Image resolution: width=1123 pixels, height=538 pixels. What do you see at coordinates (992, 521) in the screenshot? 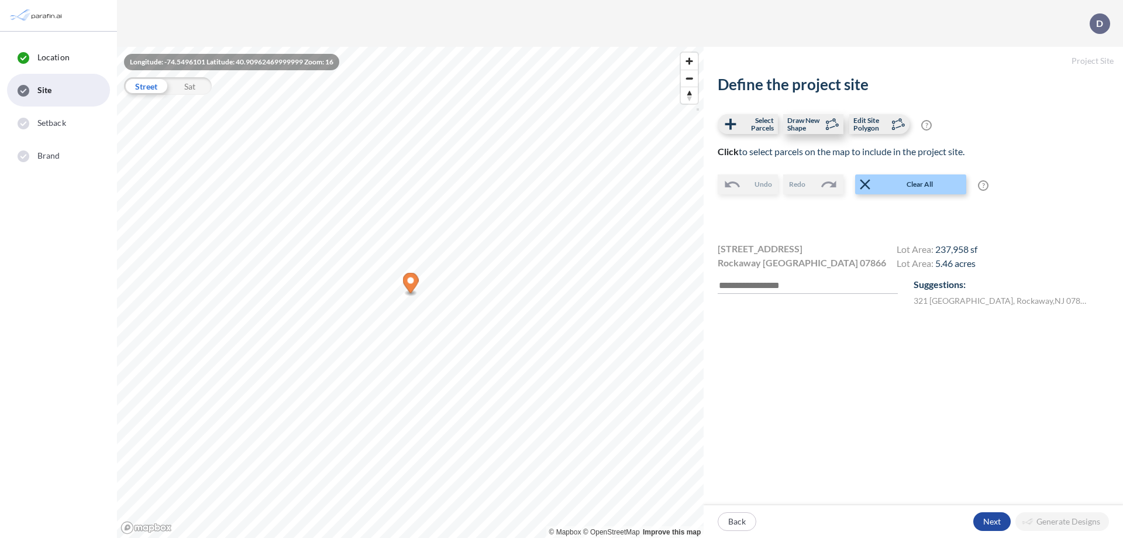
I see `button: Next` at bounding box center [992, 521].